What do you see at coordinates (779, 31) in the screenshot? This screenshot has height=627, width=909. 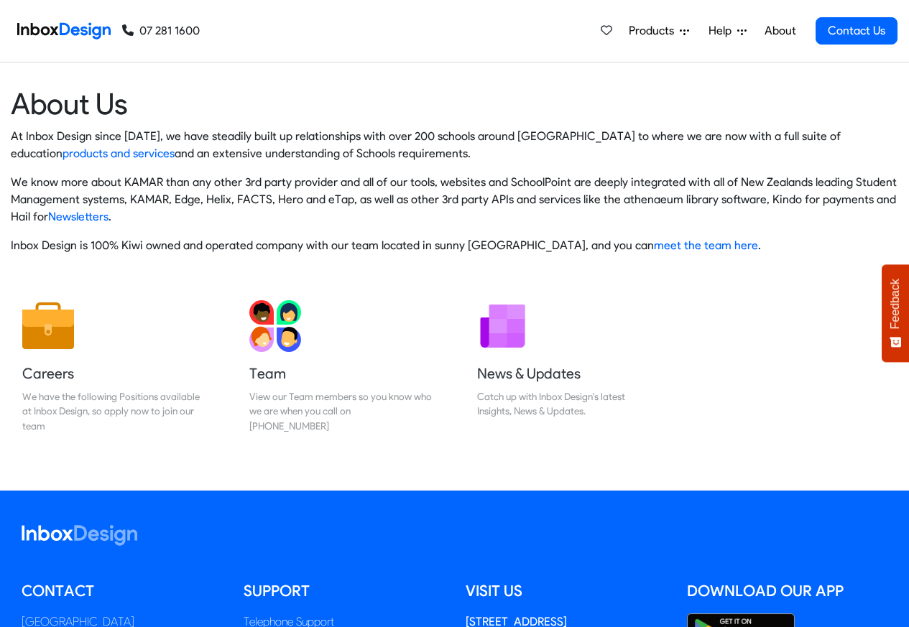 I see `a: About` at bounding box center [779, 31].